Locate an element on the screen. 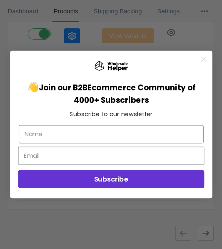 The width and height of the screenshot is (222, 249). button: Subscribe is located at coordinates (111, 179).